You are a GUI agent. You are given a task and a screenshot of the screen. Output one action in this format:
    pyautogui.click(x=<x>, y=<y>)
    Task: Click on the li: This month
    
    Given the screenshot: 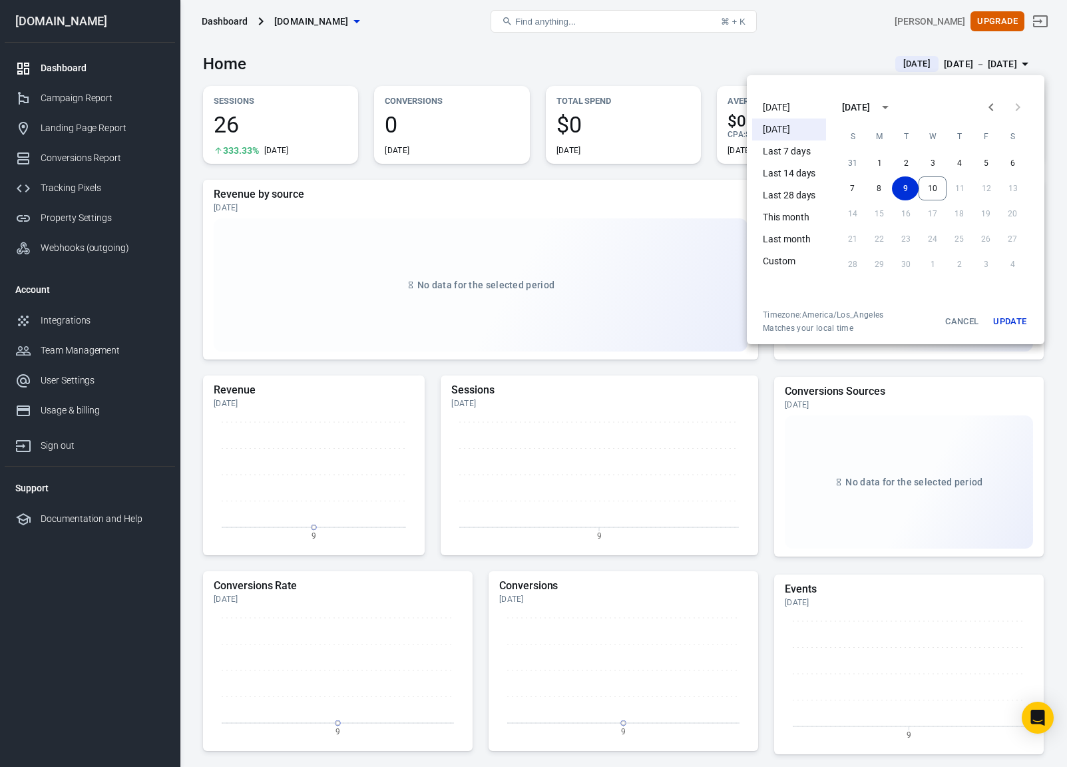 What is the action you would take?
    pyautogui.click(x=789, y=217)
    